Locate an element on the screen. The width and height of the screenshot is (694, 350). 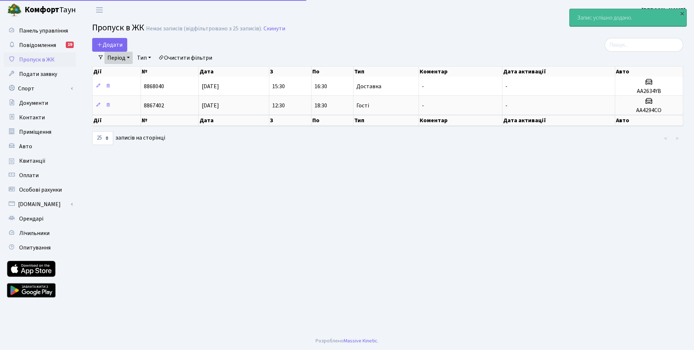
a: Приміщення is located at coordinates (40, 132).